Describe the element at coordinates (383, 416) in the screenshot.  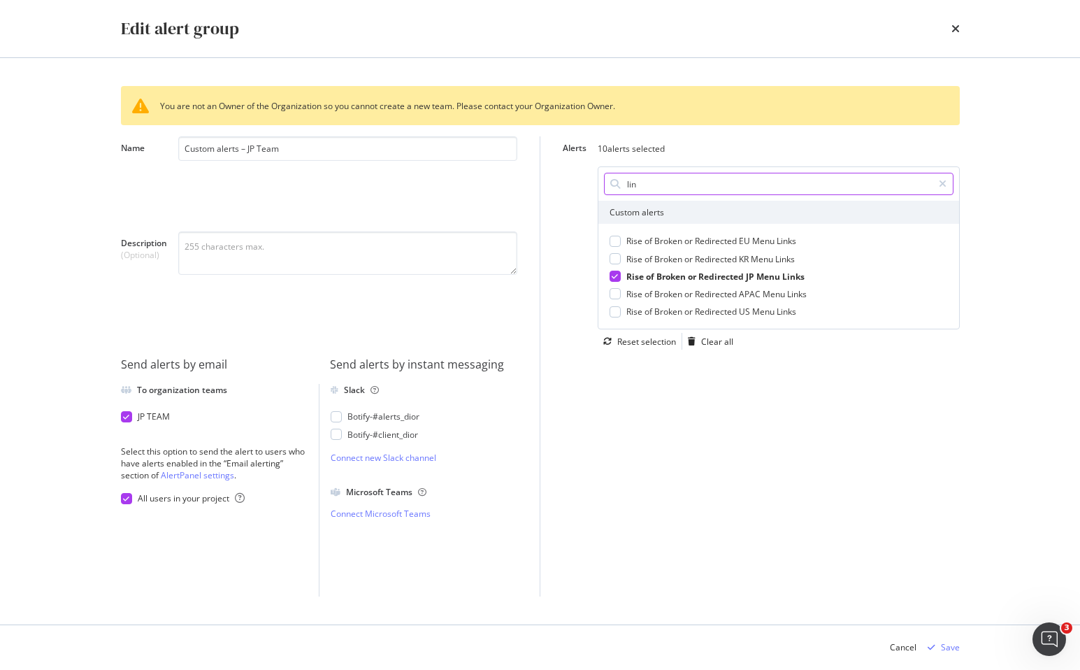
I see `div: Botify - #alerts_dior` at that location.